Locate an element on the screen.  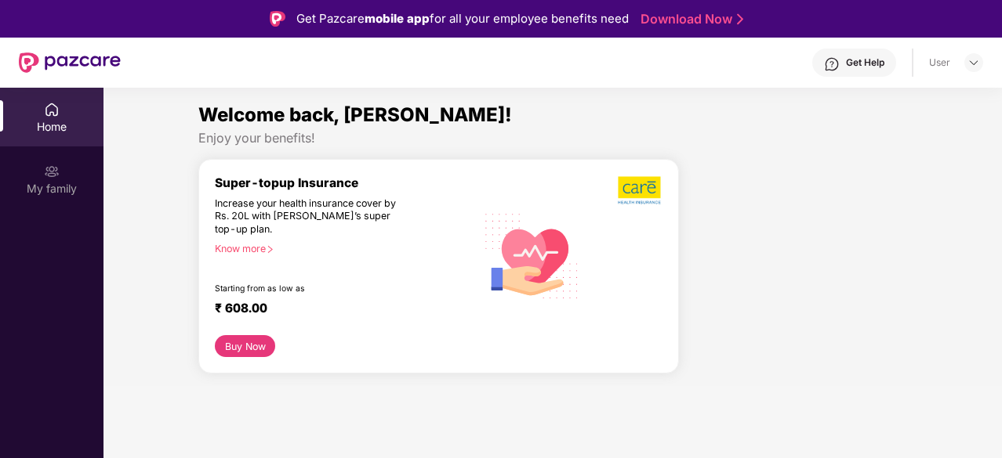
button: Buy Now is located at coordinates (245, 346).